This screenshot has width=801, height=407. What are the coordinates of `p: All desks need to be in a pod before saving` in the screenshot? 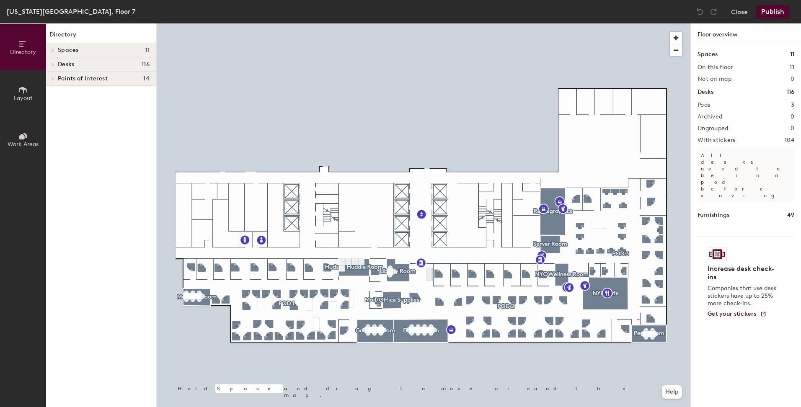 It's located at (746, 176).